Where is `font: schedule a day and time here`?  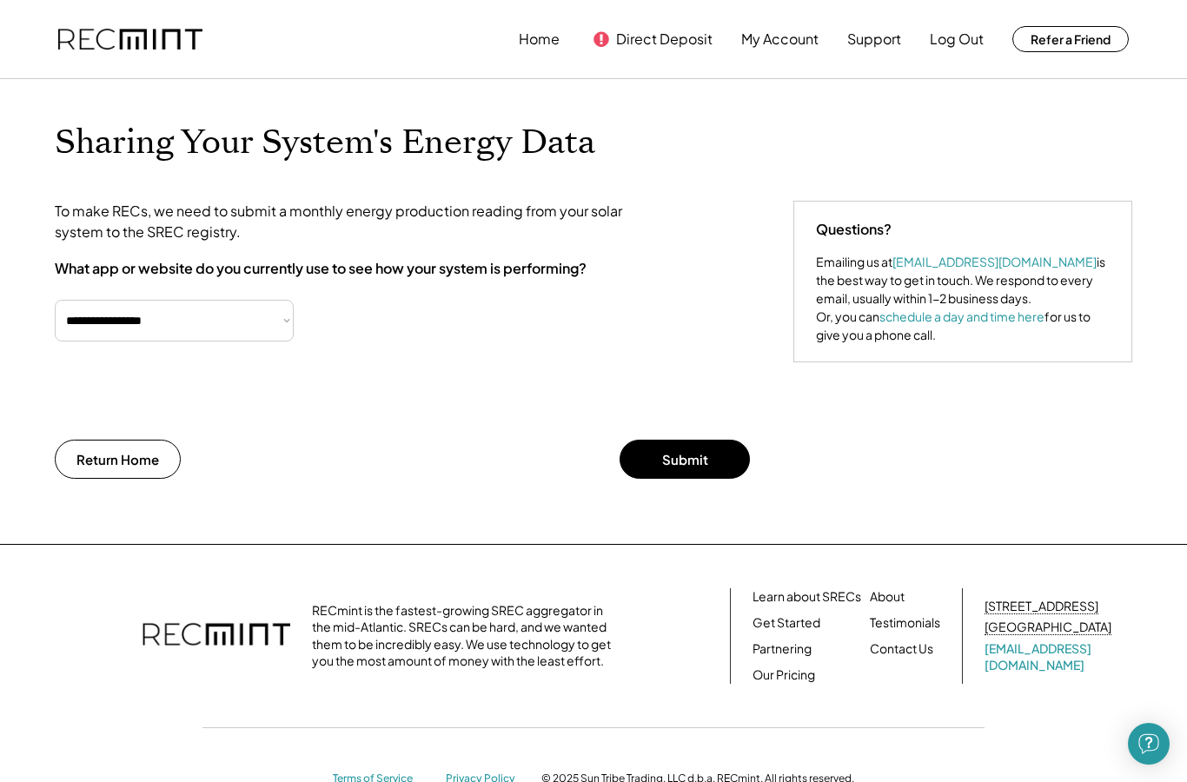 font: schedule a day and time here is located at coordinates (962, 316).